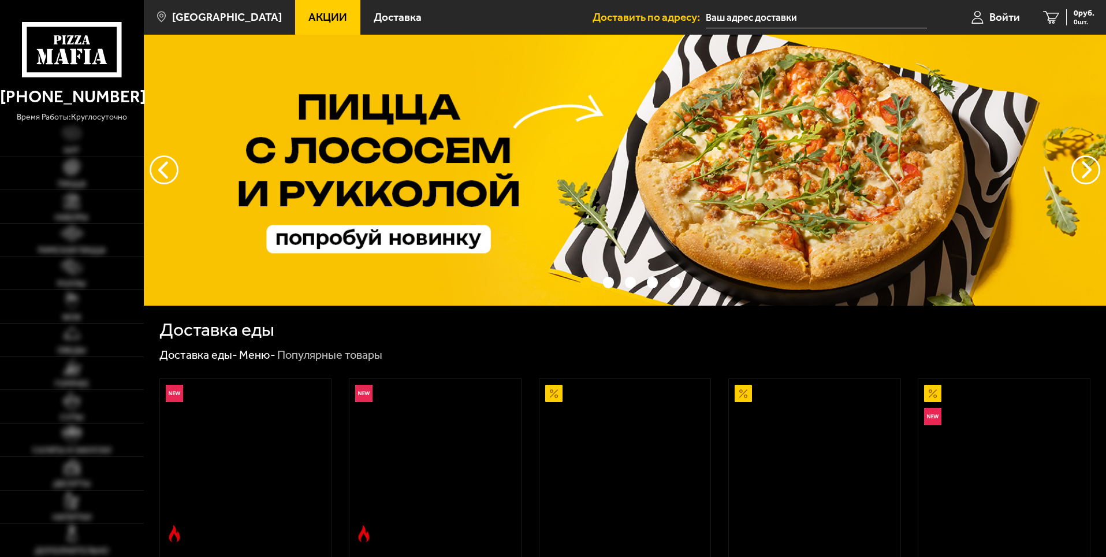 The width and height of the screenshot is (1106, 557). What do you see at coordinates (327, 17) in the screenshot?
I see `span: Акции` at bounding box center [327, 17].